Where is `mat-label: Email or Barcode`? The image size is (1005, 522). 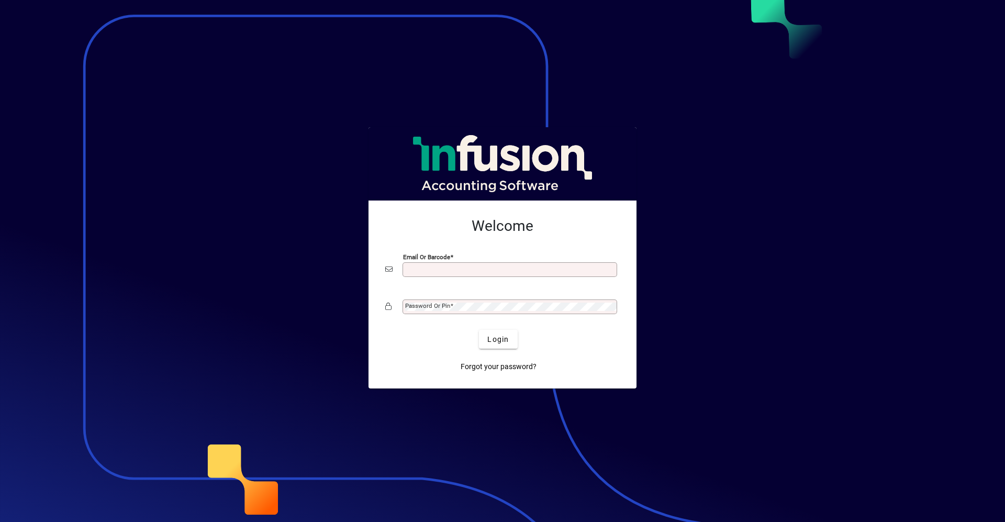 mat-label: Email or Barcode is located at coordinates (427, 257).